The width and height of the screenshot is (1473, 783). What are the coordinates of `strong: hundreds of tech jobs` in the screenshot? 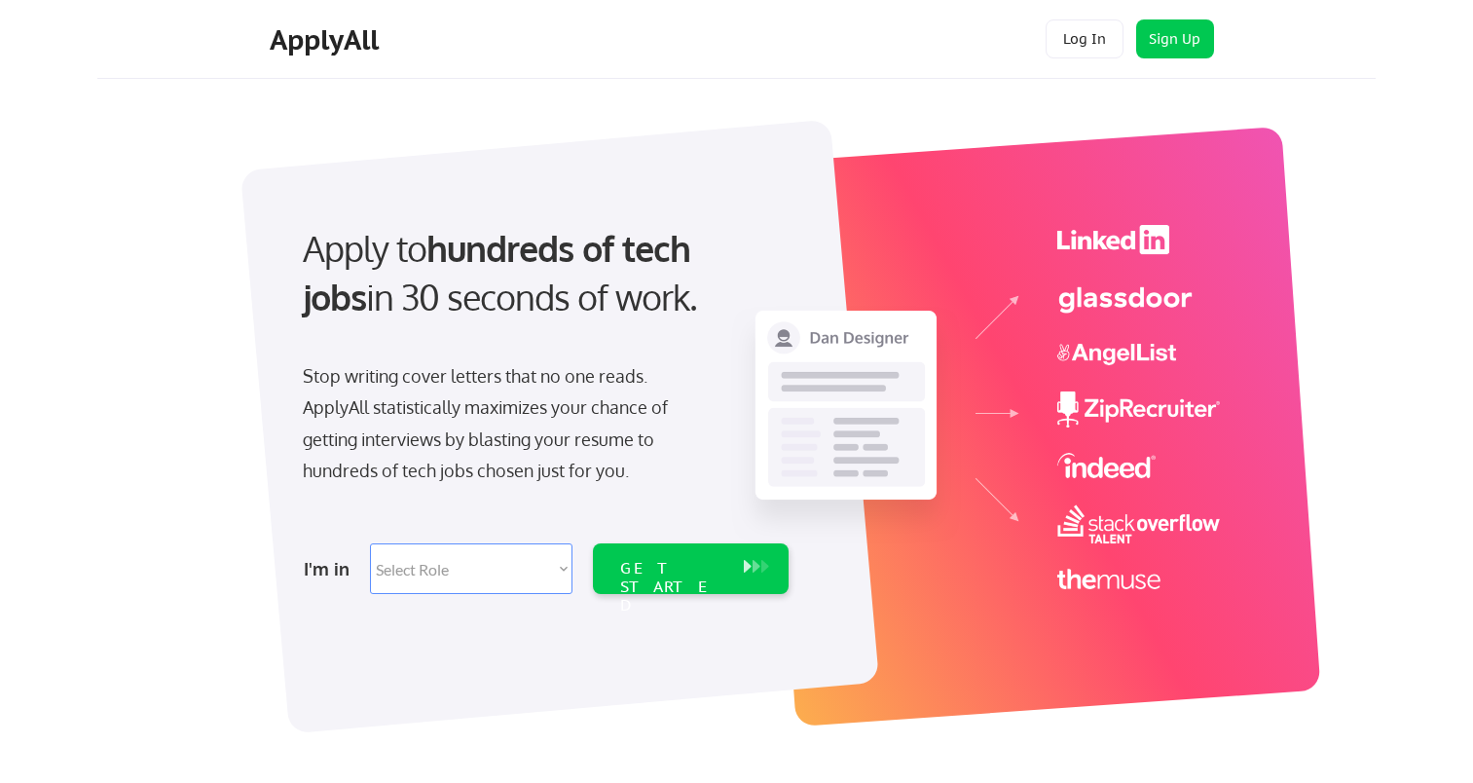 It's located at (501, 272).